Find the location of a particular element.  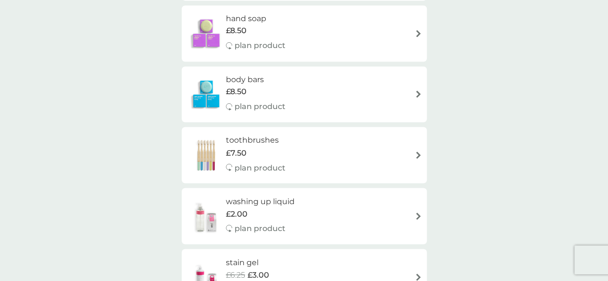

span: £3.00 is located at coordinates (258, 275).